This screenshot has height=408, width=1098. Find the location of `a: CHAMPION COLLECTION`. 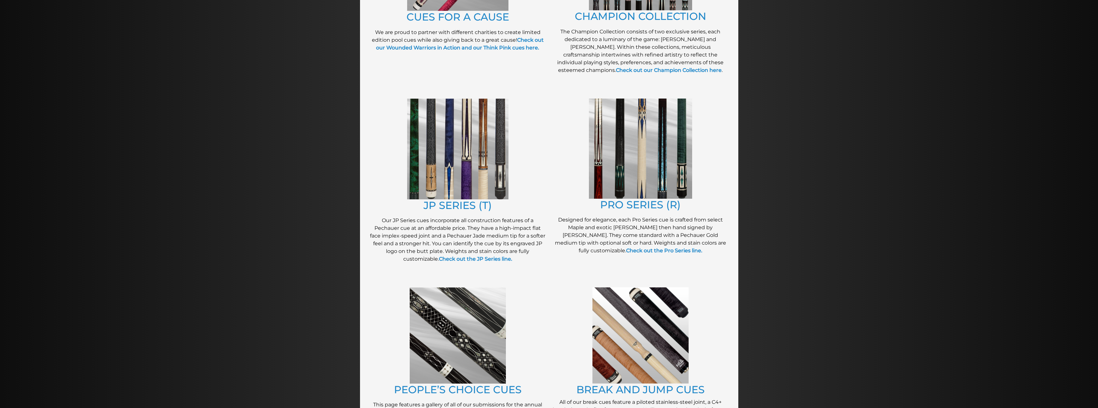

a: CHAMPION COLLECTION is located at coordinates (641, 16).